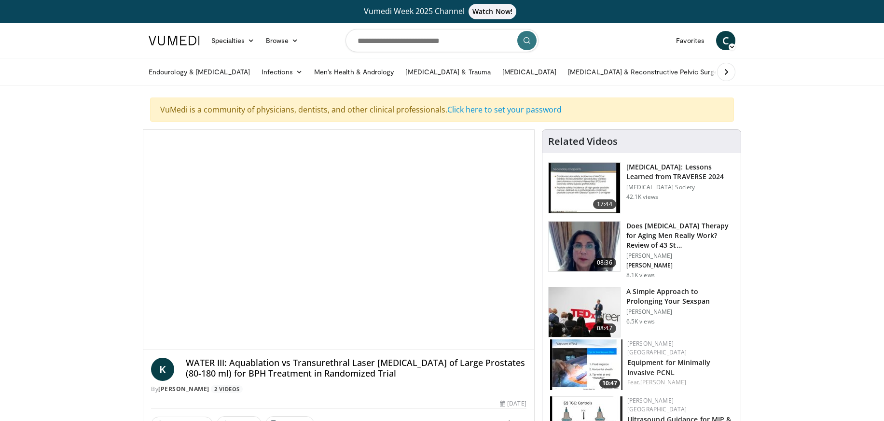 The image size is (884, 421). Describe the element at coordinates (504, 110) in the screenshot. I see `a: Click here to set your password` at that location.